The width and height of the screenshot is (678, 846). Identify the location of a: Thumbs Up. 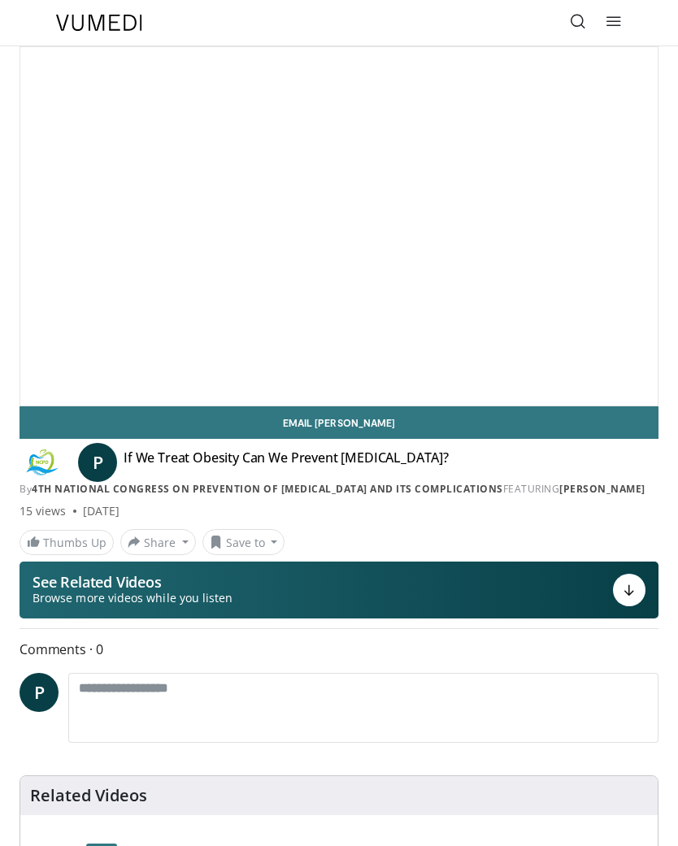
(67, 542).